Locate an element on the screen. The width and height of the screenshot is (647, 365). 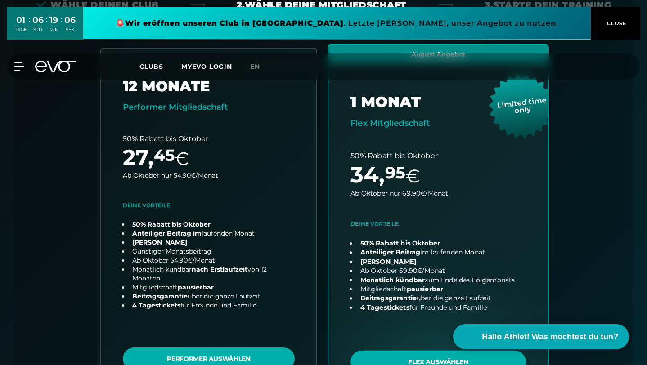
span: Hallo Athlet! Was möchtest du tun? is located at coordinates (550, 337).